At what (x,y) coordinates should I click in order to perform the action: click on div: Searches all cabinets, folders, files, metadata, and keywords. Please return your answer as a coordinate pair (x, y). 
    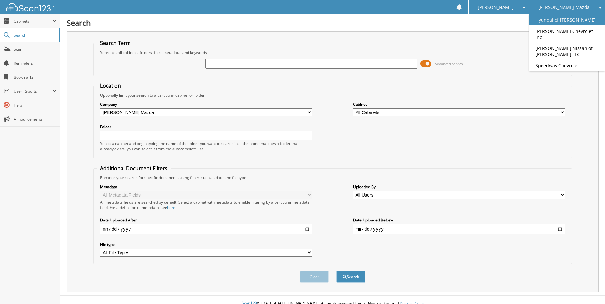
    Looking at the image, I should click on (333, 52).